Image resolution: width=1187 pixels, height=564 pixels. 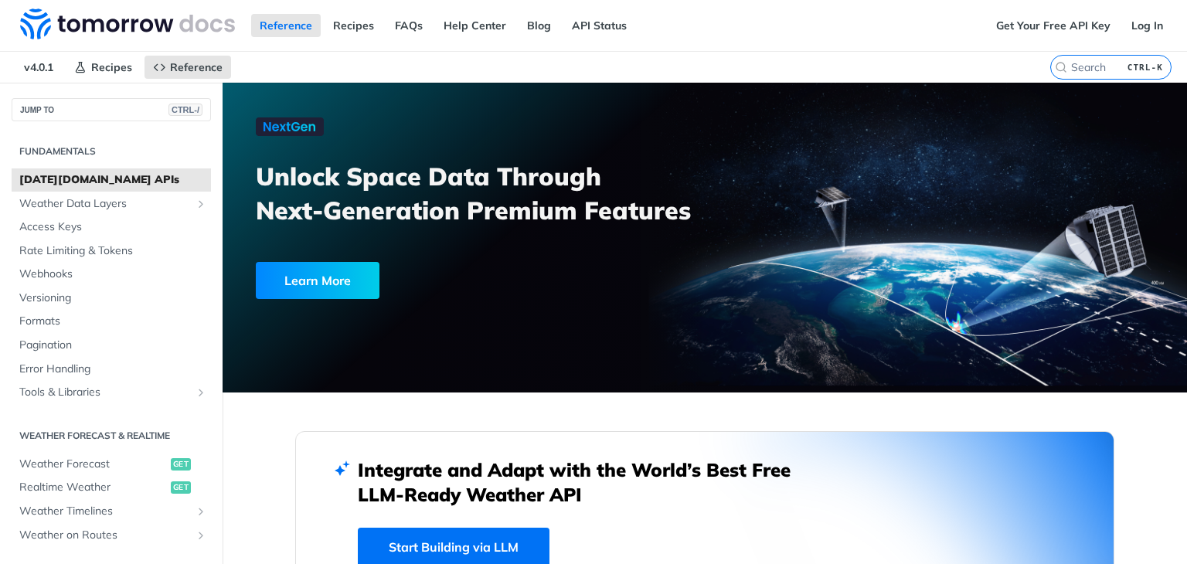 What do you see at coordinates (318, 280) in the screenshot?
I see `div: Learn More` at bounding box center [318, 280].